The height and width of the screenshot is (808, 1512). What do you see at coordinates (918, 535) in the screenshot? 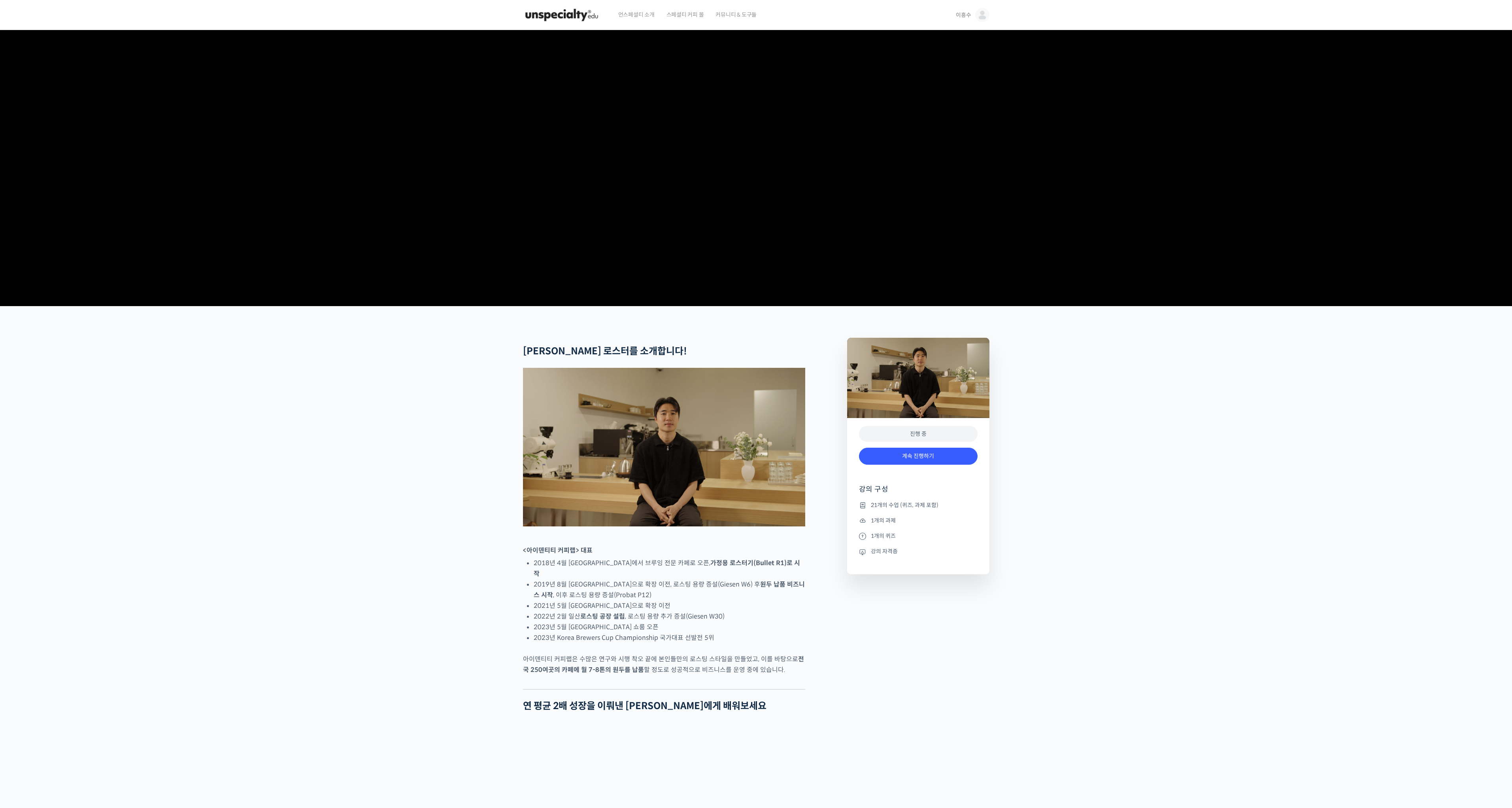
I see `li: 1개의 퀴즈` at bounding box center [918, 535].